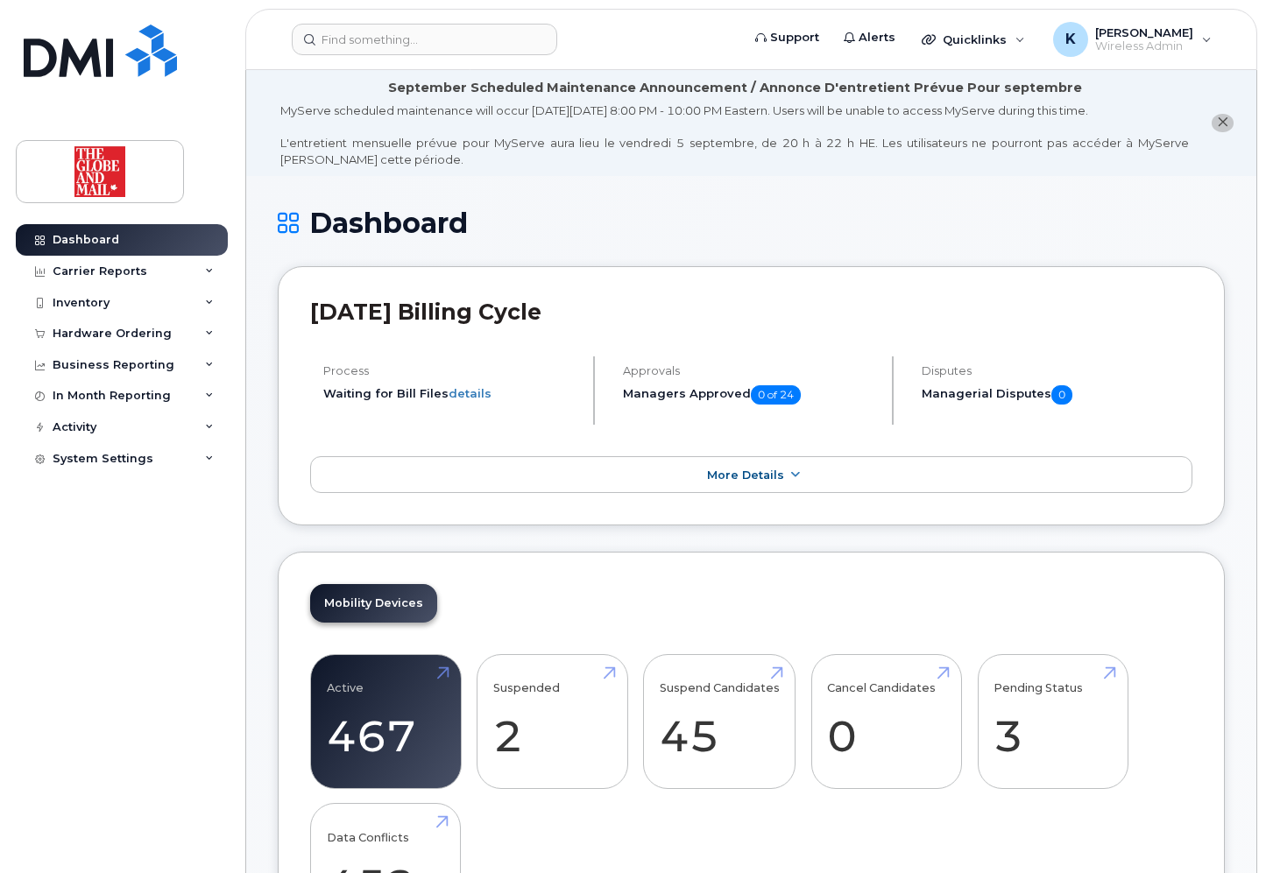 This screenshot has width=1266, height=873. What do you see at coordinates (450, 393) in the screenshot?
I see `li: Waiting for Bill Files` at bounding box center [450, 393].